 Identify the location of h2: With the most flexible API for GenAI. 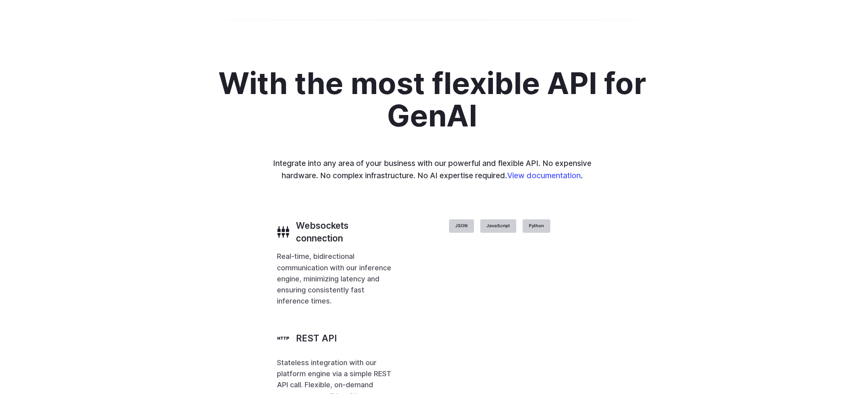
(432, 100).